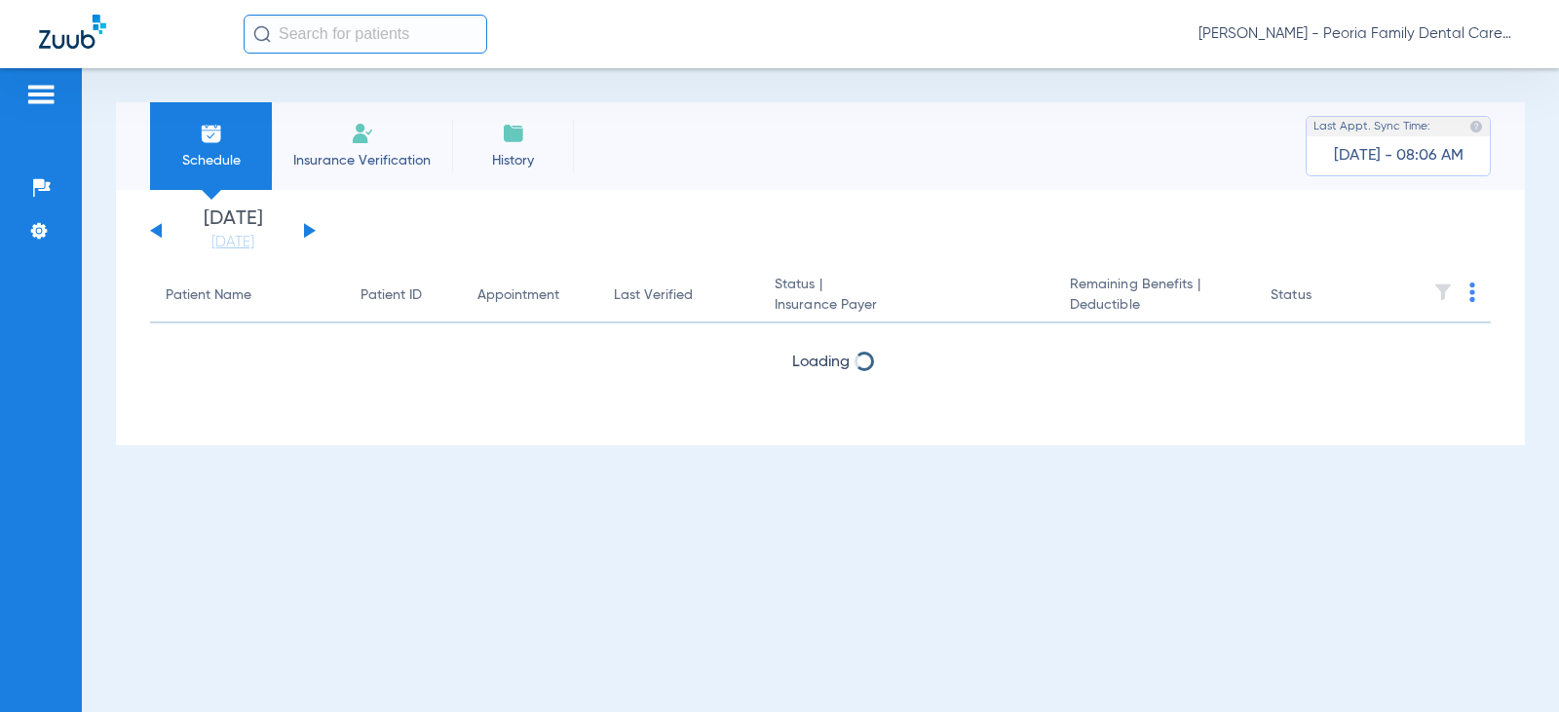 Image resolution: width=1559 pixels, height=712 pixels. What do you see at coordinates (262, 34) in the screenshot?
I see `img: Search Icon` at bounding box center [262, 34].